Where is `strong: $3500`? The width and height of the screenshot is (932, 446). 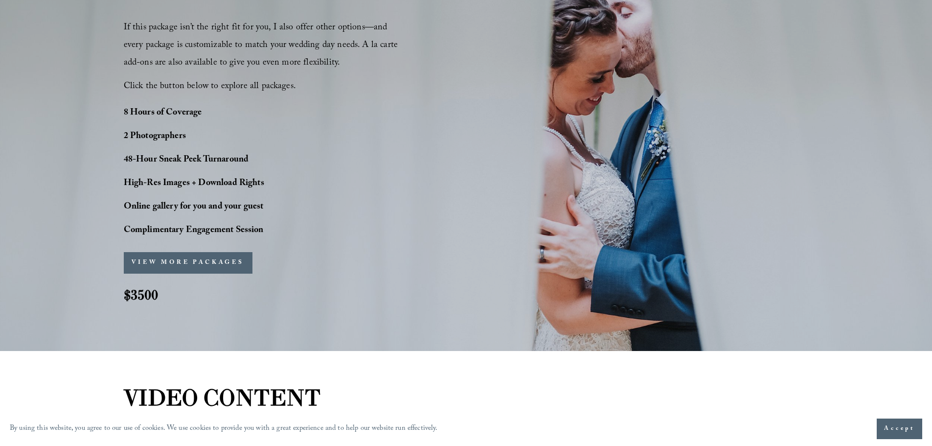
strong: $3500 is located at coordinates (141, 294).